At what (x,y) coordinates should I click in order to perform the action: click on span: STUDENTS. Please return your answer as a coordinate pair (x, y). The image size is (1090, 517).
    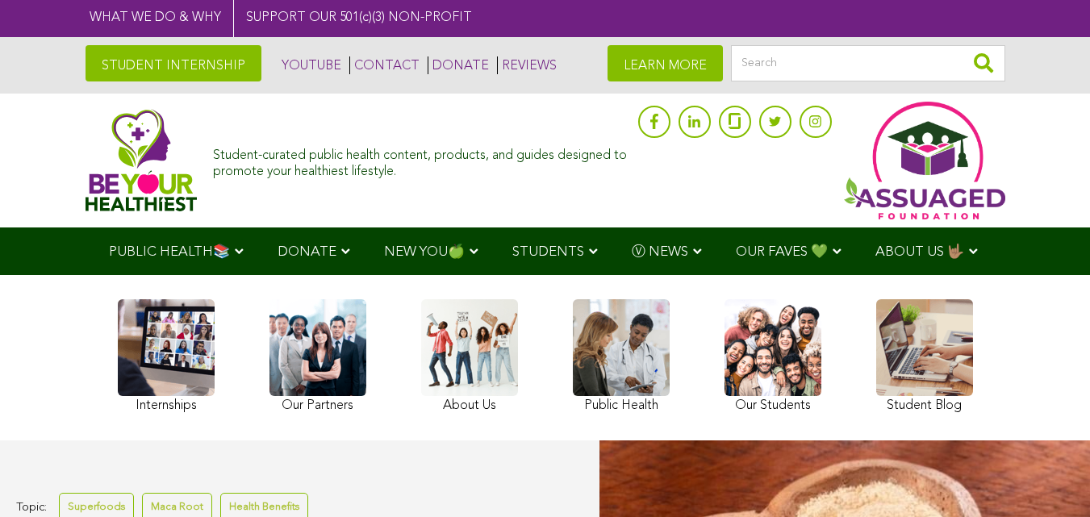
    Looking at the image, I should click on (548, 252).